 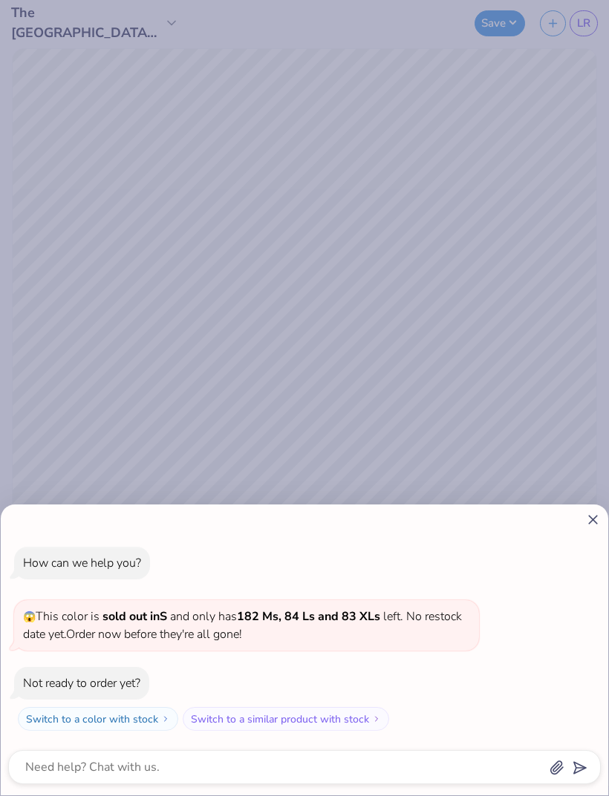 I want to click on img: Switch to a similar product with stock, so click(x=376, y=719).